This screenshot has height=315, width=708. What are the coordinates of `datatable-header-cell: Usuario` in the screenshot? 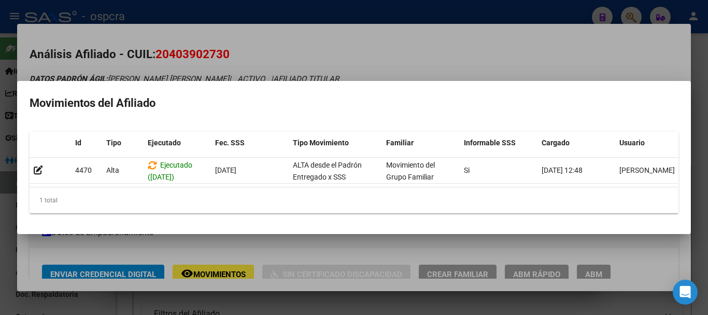 It's located at (655, 143).